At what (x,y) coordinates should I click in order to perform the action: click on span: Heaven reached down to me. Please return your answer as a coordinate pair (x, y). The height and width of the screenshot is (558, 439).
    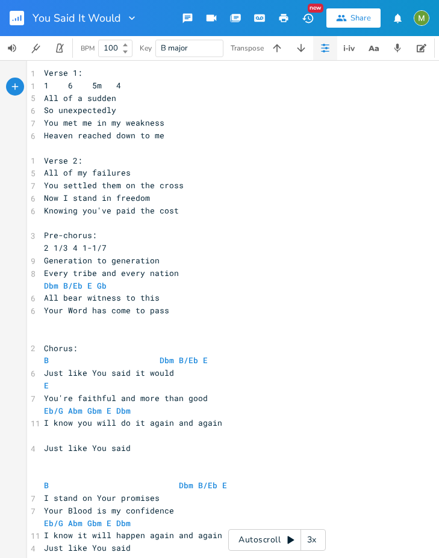
    Looking at the image, I should click on (104, 135).